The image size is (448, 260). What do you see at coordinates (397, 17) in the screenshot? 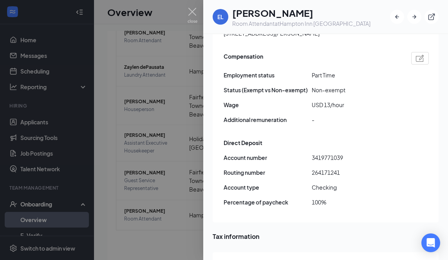
I see `svg: ArrowLeftNew` at bounding box center [397, 17].